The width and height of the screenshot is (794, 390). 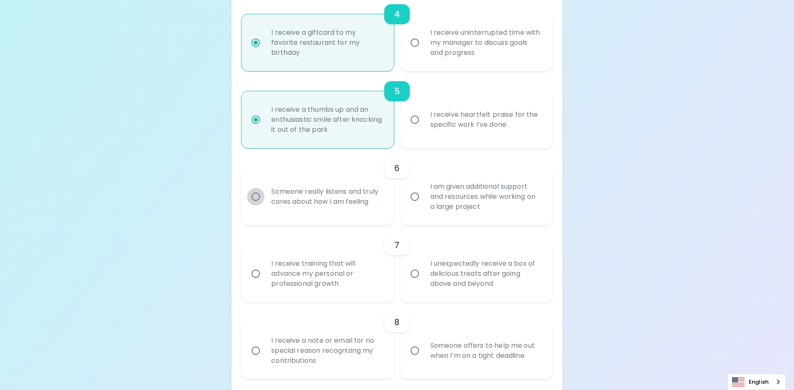 What do you see at coordinates (326, 197) in the screenshot?
I see `div: Someone really listens and truly cares about how I am feeling` at bounding box center [326, 197].